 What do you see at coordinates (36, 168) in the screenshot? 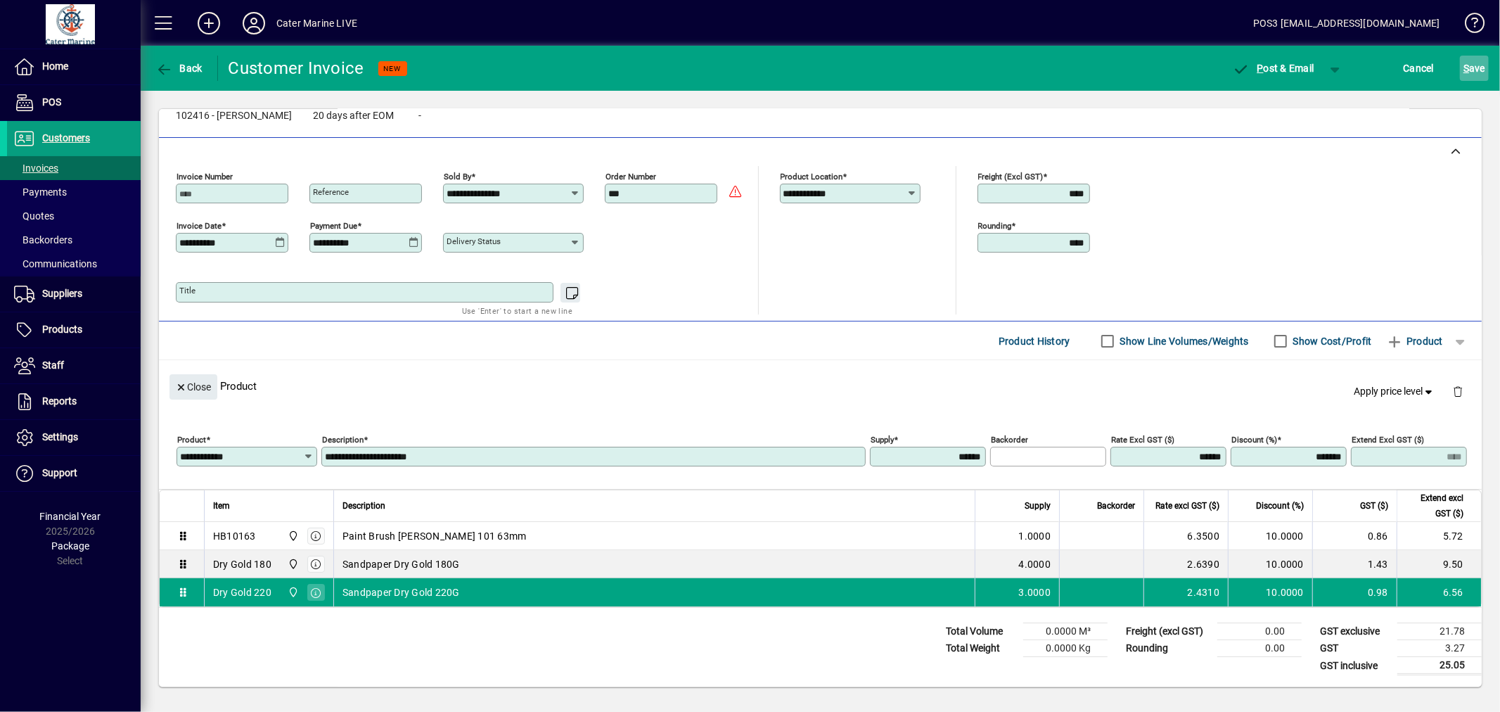
I see `span: Invoices` at bounding box center [36, 168].